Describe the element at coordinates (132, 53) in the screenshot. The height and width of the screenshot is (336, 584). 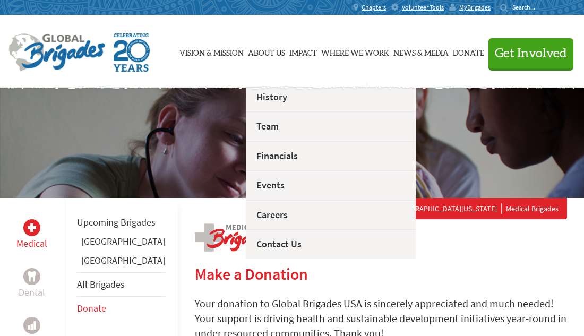
I see `img: Global Brigades Celebrating 20 Years` at that location.